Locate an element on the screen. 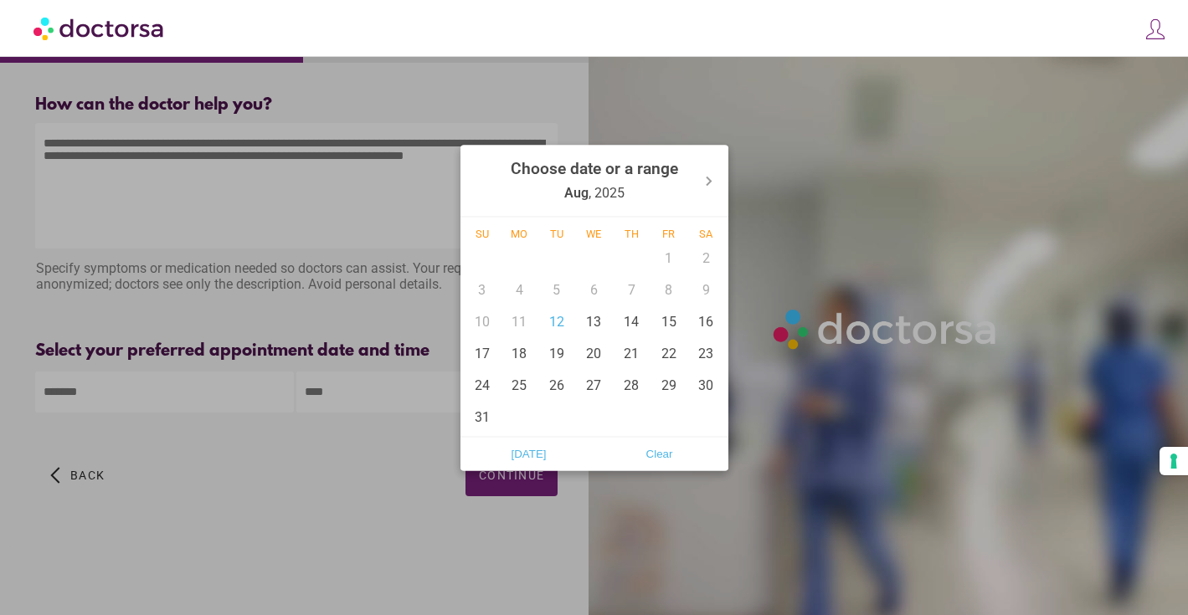 This screenshot has width=1188, height=615. strong: Choose date or a range is located at coordinates (594, 167).